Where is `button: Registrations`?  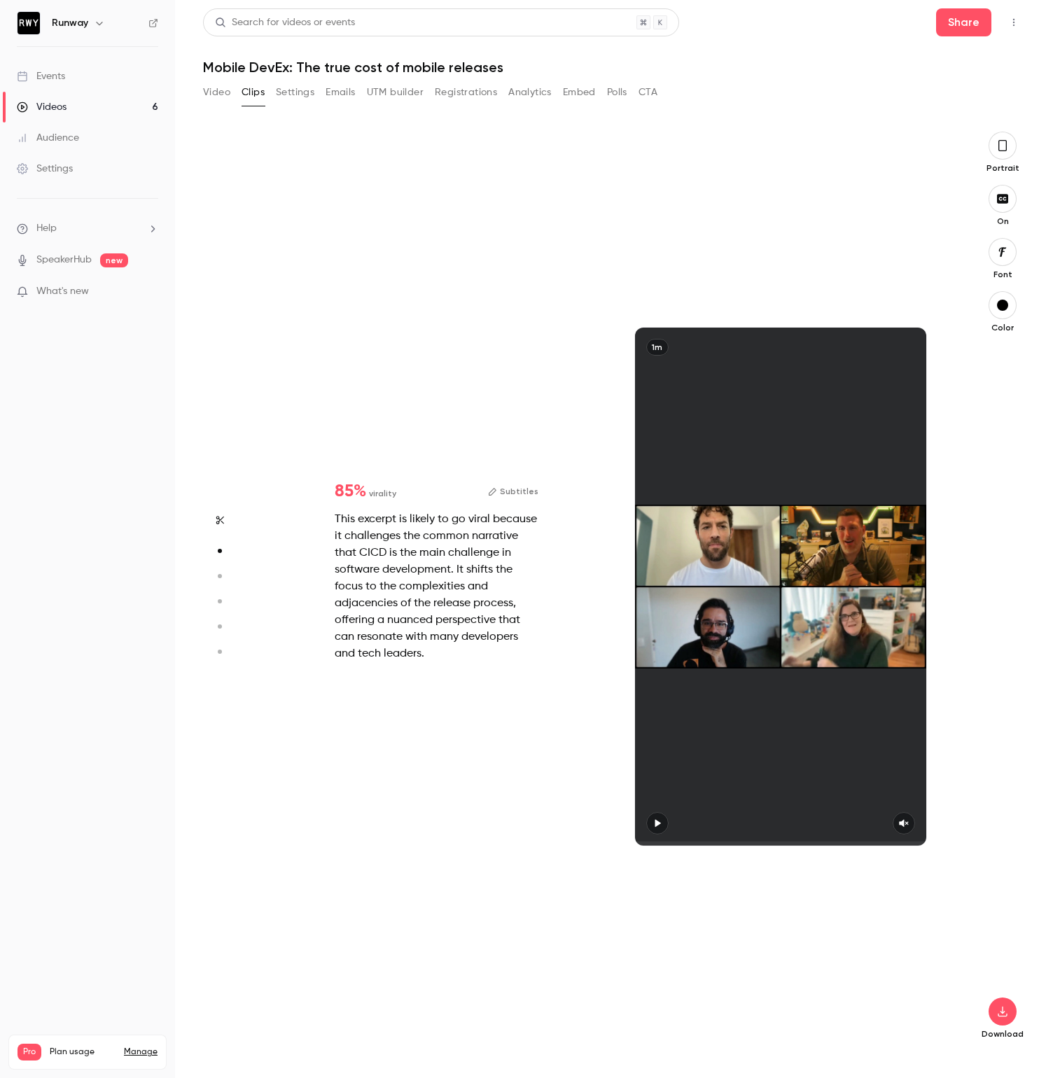 button: Registrations is located at coordinates (466, 92).